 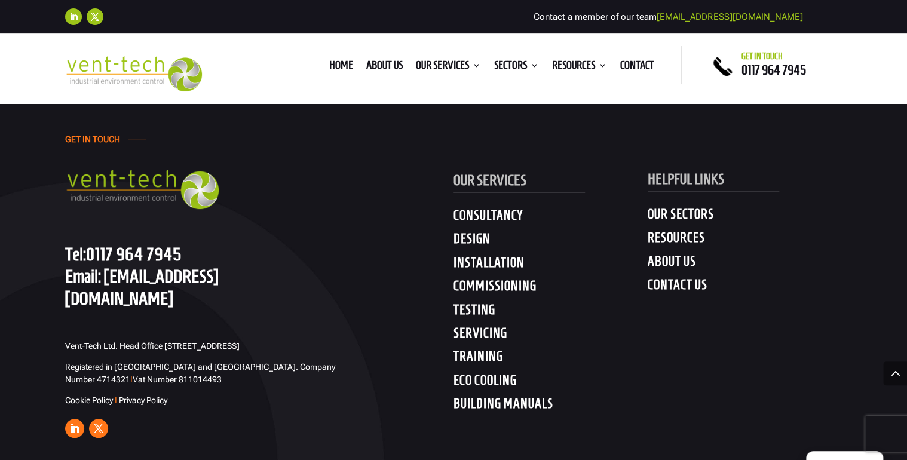 What do you see at coordinates (686, 179) in the screenshot?
I see `span: HELPFUL LINKS` at bounding box center [686, 179].